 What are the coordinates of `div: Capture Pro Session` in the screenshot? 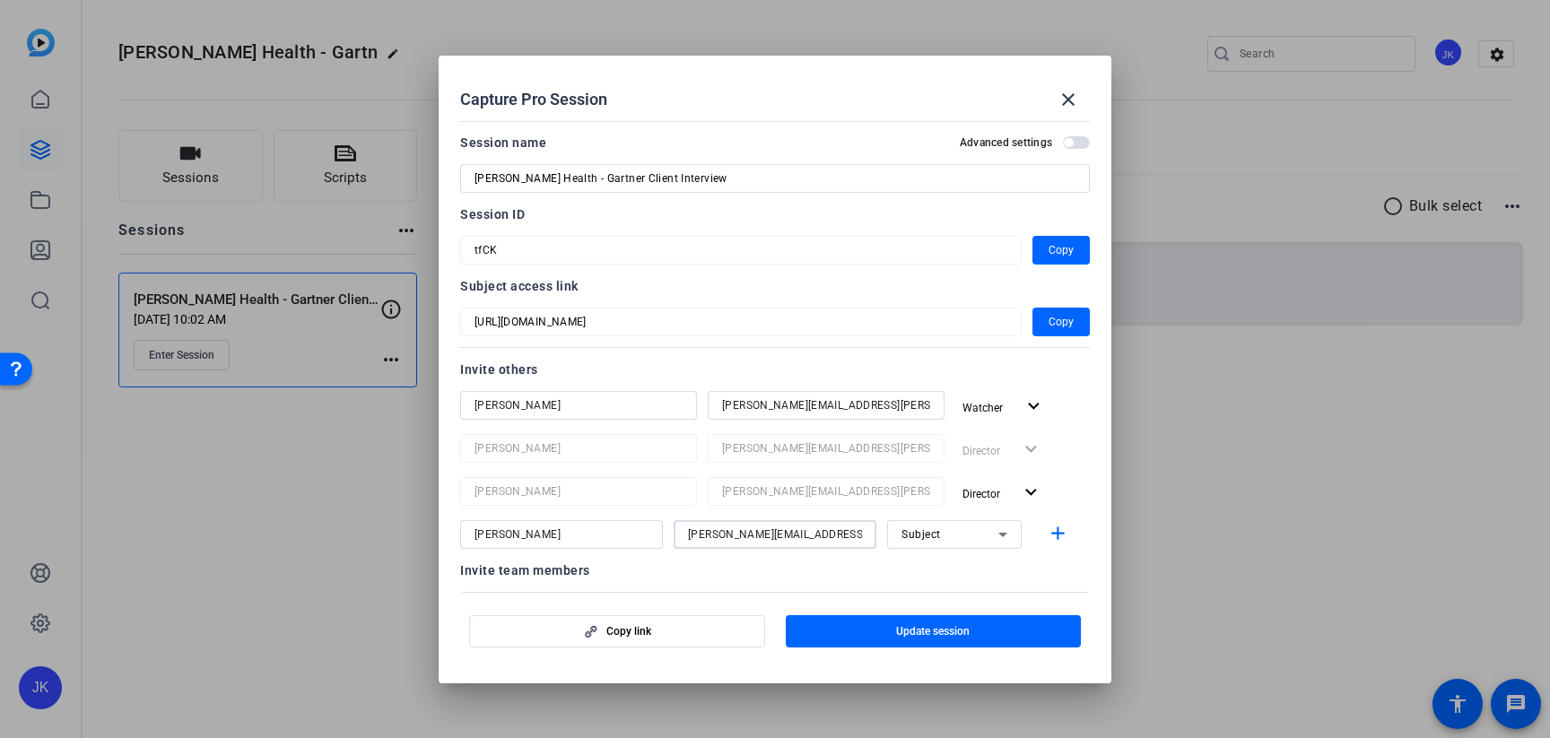 It's located at (775, 100).